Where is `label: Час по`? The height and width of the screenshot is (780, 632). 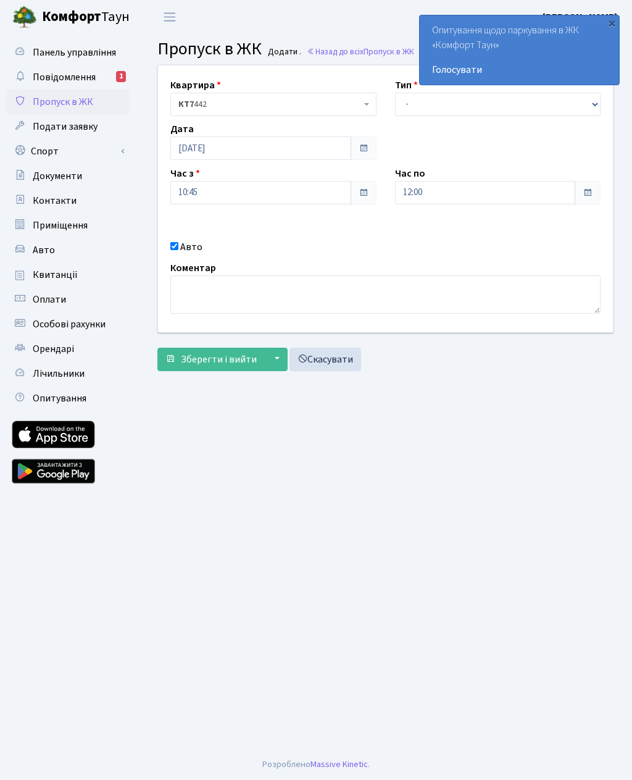
label: Час по is located at coordinates (410, 174).